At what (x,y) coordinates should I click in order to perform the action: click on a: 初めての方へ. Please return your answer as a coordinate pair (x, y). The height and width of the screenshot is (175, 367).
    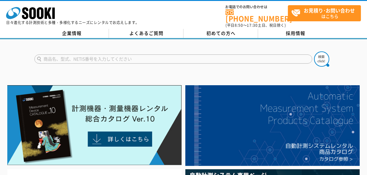
    Looking at the image, I should click on (221, 34).